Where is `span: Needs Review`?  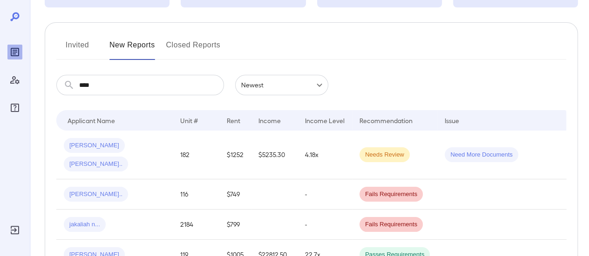
span: Needs Review is located at coordinates (384, 155).